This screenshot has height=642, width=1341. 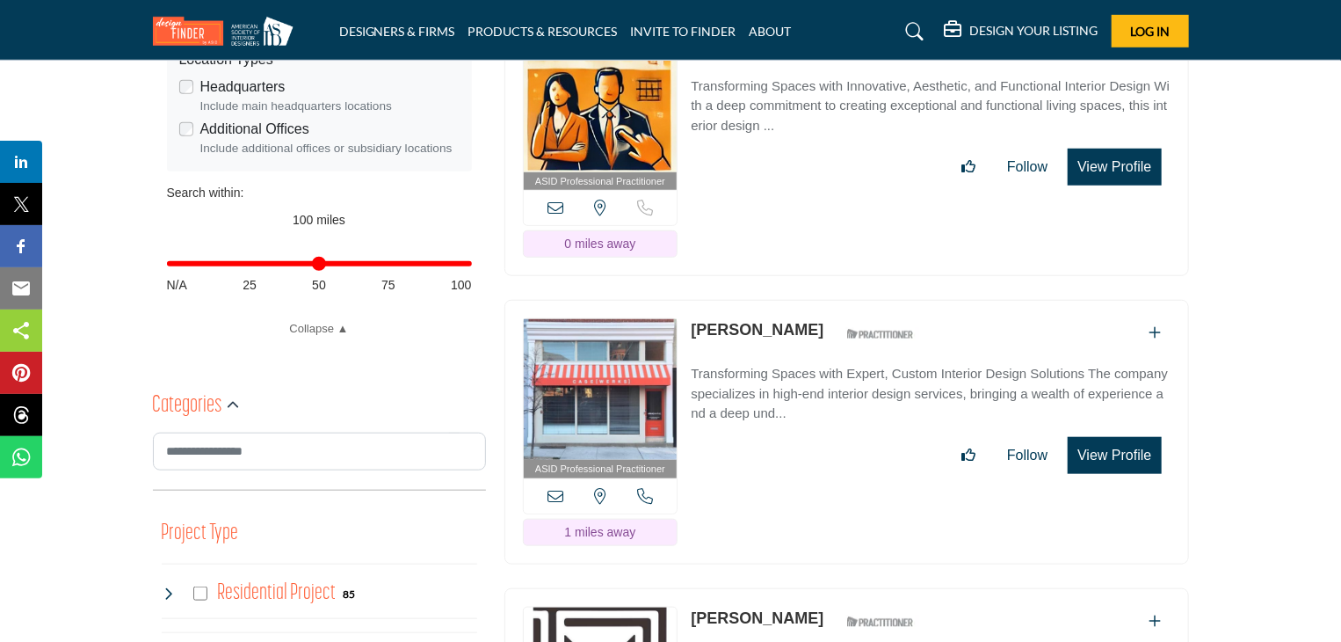 What do you see at coordinates (930, 394) in the screenshot?
I see `p: Transforming Spaces with Expert, Custom Interior Design Solutions The company specializes in high...` at bounding box center [930, 394].